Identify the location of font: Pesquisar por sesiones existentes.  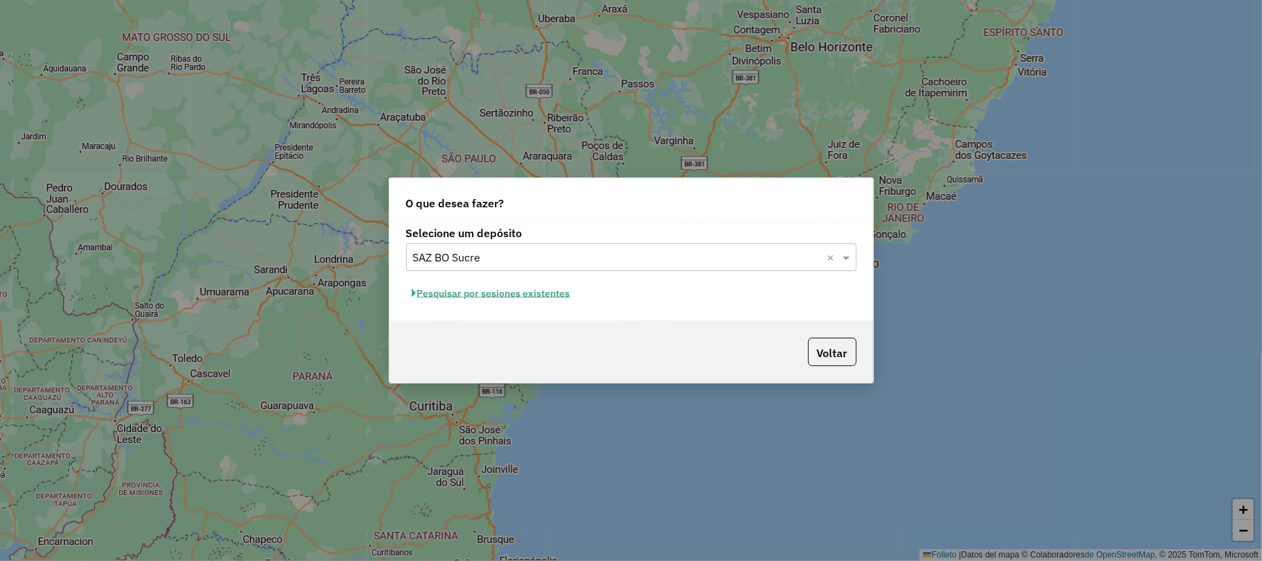
(493, 293).